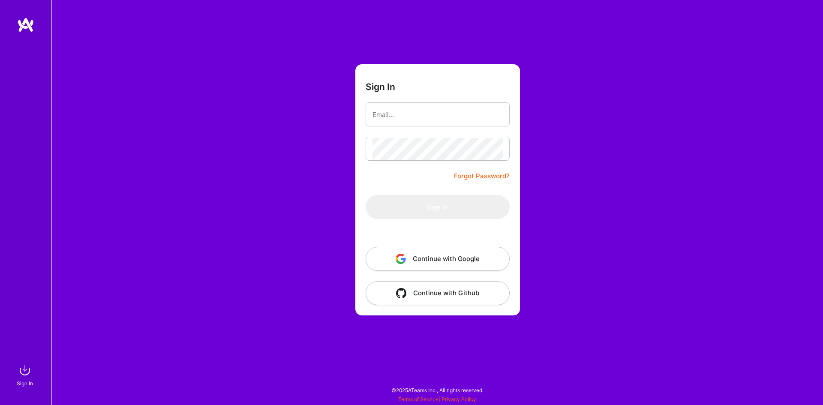 This screenshot has height=405, width=823. What do you see at coordinates (25, 383) in the screenshot?
I see `div: Sign In` at bounding box center [25, 383].